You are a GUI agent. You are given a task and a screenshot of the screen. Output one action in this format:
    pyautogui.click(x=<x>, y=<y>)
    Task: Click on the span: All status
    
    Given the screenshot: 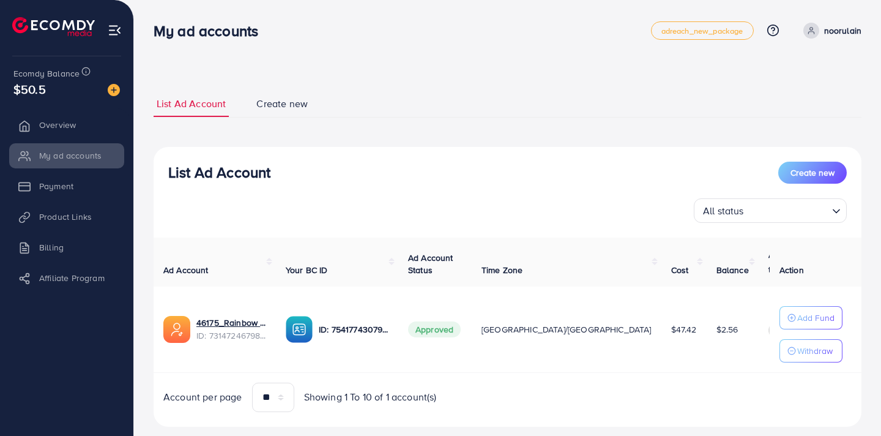 What is the action you would take?
    pyautogui.click(x=723, y=210)
    